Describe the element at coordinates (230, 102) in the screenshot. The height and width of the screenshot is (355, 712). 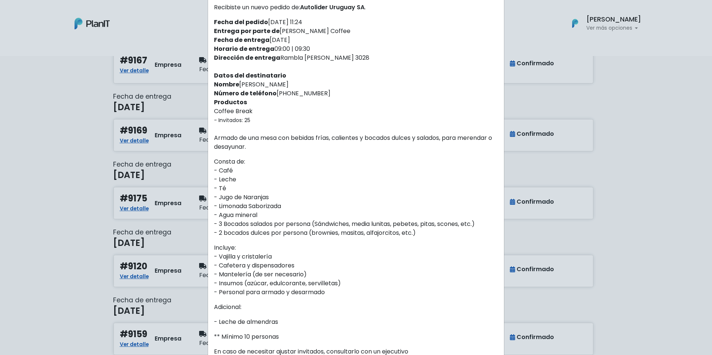
I see `strong: Productos` at that location.